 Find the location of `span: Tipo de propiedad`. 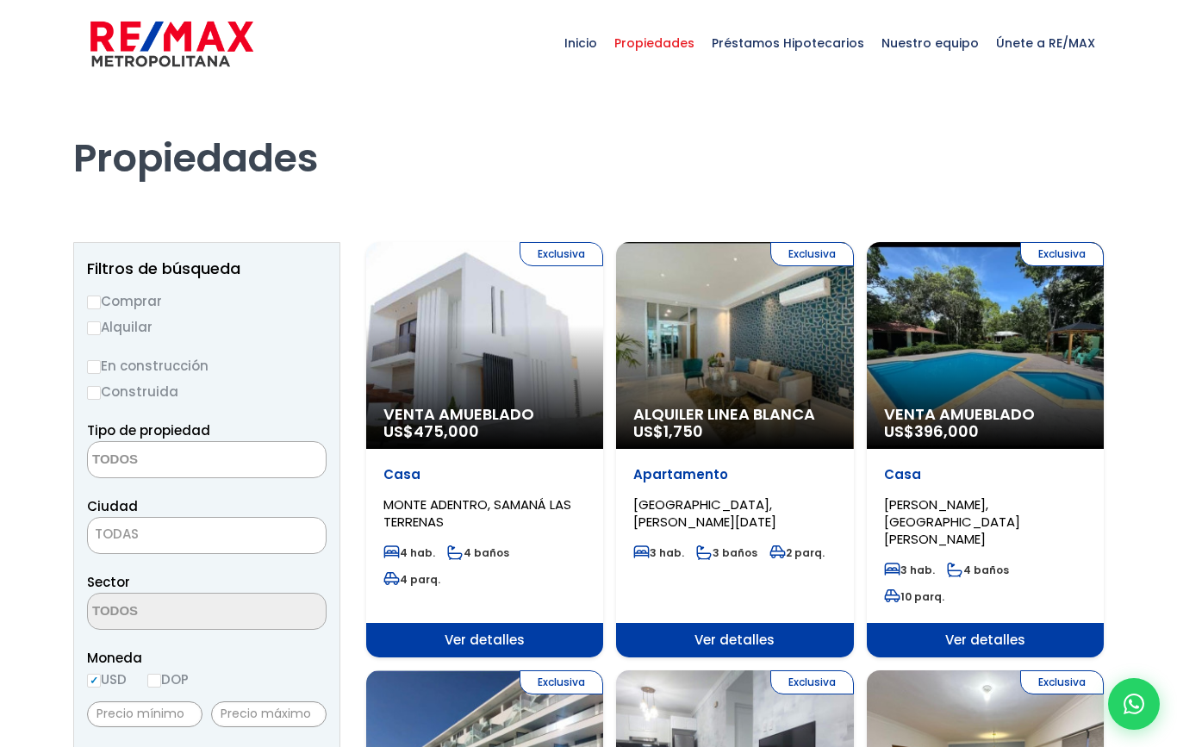

span: Tipo de propiedad is located at coordinates (148, 430).